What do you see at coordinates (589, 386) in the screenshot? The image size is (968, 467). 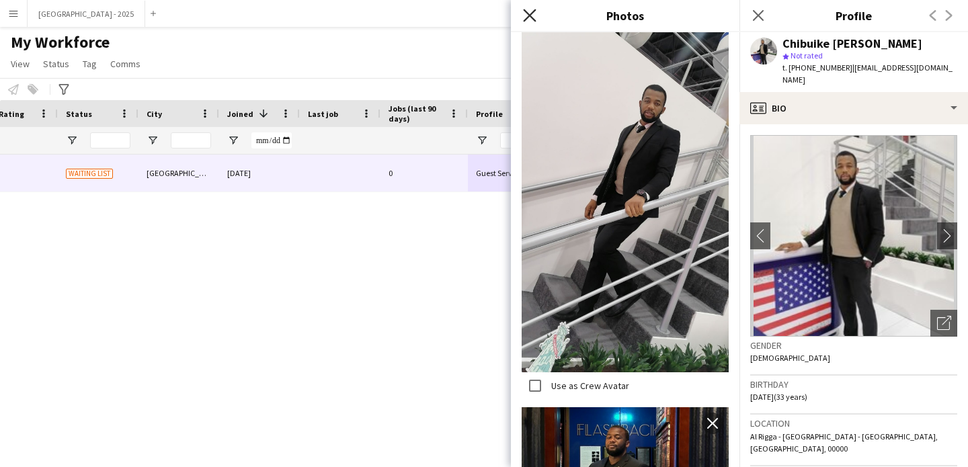 I see `label: Use as Crew Avatar` at bounding box center [589, 386].